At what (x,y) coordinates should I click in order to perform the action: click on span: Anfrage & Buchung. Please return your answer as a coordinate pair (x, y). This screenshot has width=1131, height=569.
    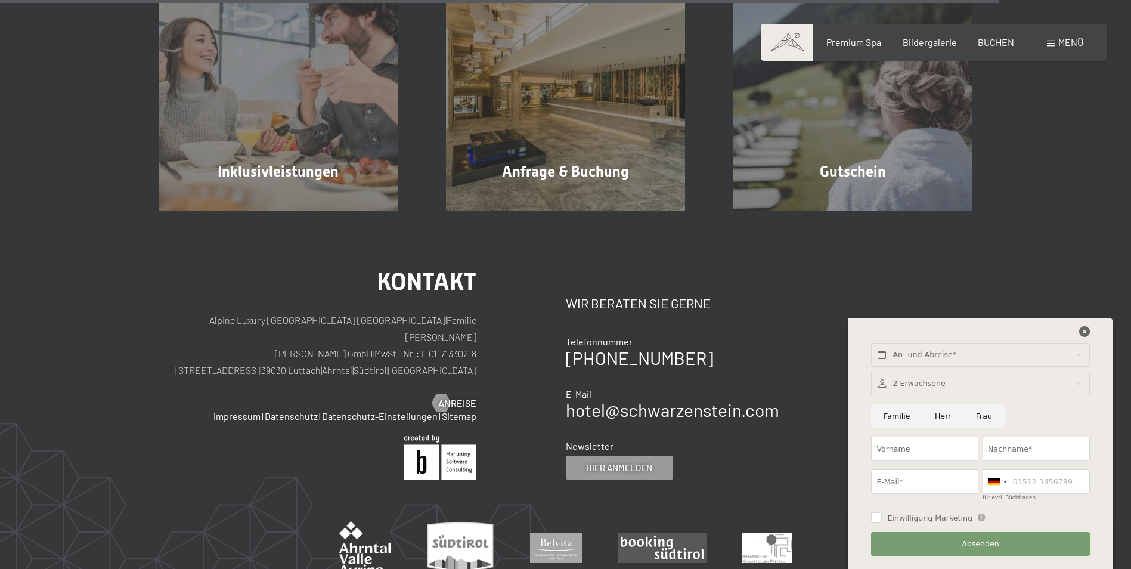
    Looking at the image, I should click on (565, 171).